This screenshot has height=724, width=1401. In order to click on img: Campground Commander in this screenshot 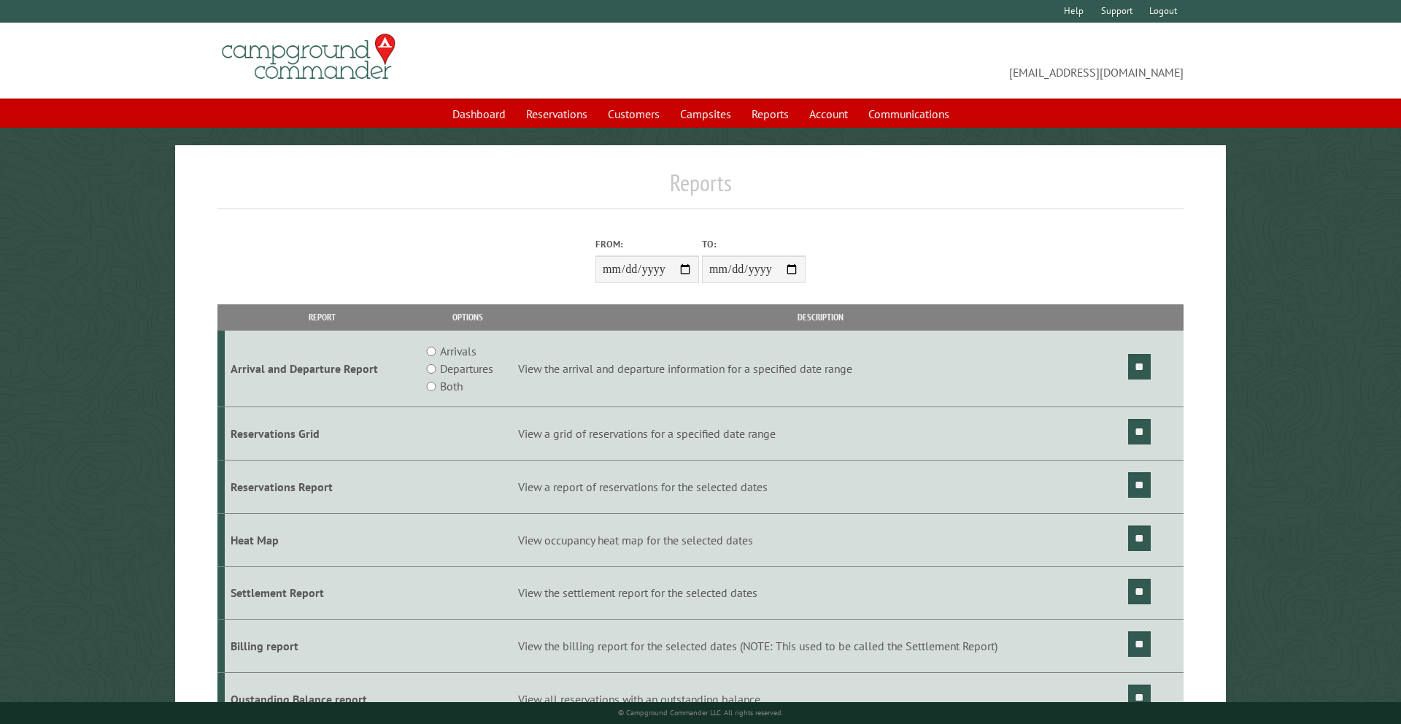, I will do `click(309, 57)`.